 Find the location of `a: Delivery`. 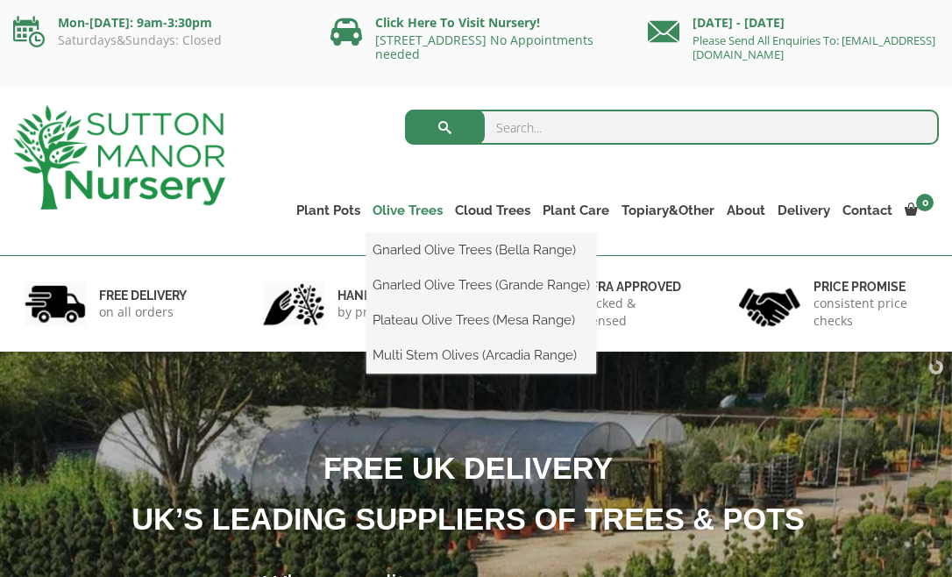

a: Delivery is located at coordinates (804, 210).